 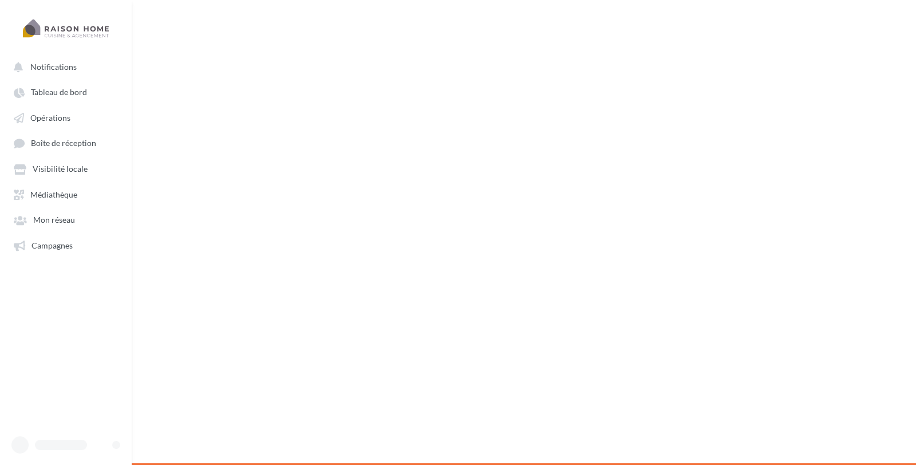 What do you see at coordinates (52, 245) in the screenshot?
I see `span: Campagnes` at bounding box center [52, 245].